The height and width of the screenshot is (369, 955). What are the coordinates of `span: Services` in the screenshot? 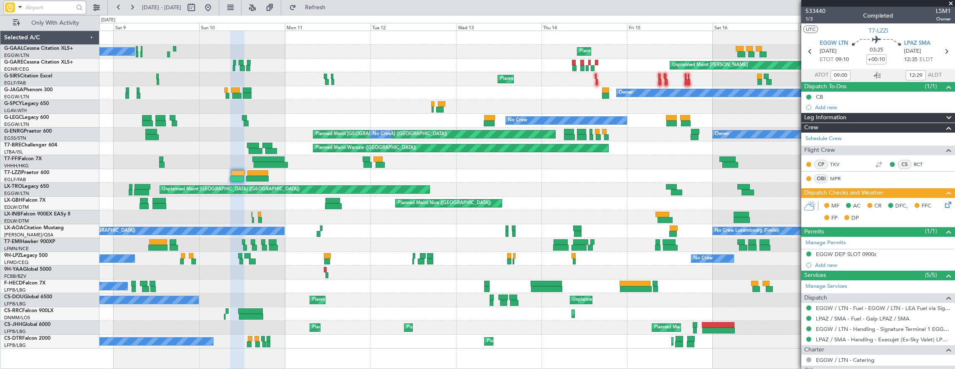 It's located at (815, 275).